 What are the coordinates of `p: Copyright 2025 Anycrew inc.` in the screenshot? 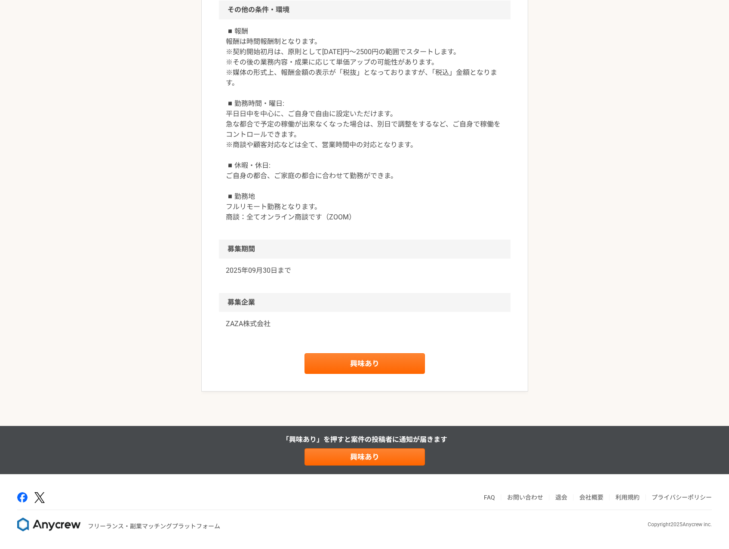 It's located at (680, 525).